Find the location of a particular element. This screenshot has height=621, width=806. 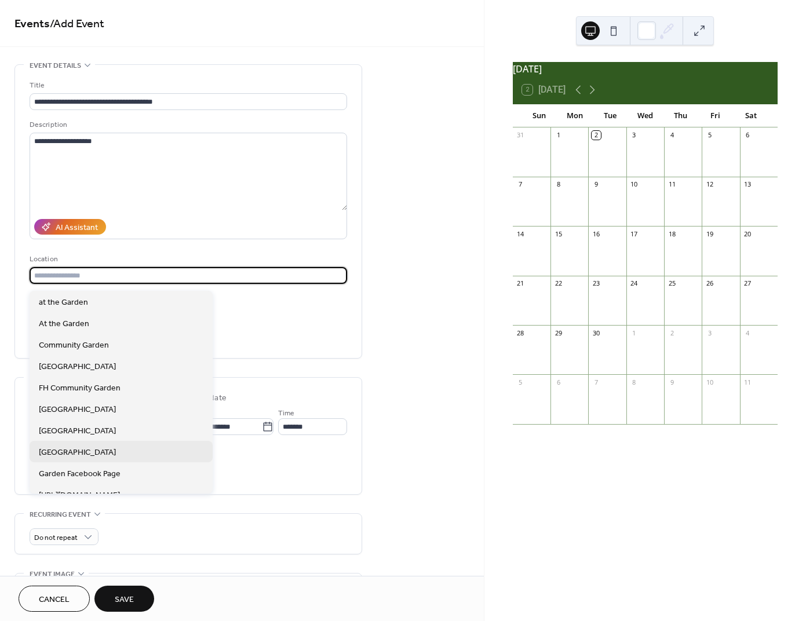

div: Tue is located at coordinates (609, 116).